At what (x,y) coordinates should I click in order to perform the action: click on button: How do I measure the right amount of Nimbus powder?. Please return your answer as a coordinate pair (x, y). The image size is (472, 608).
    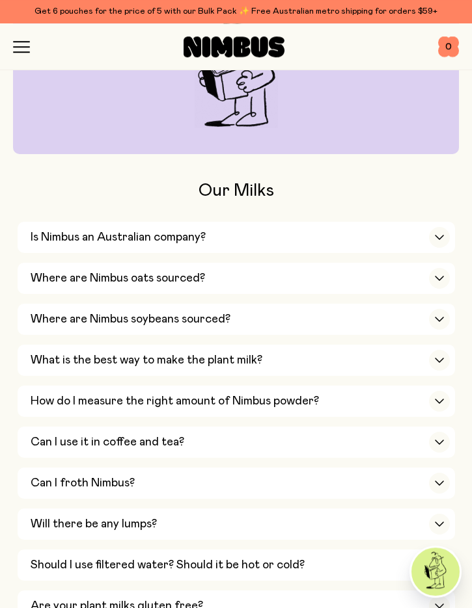
    Looking at the image, I should click on (236, 401).